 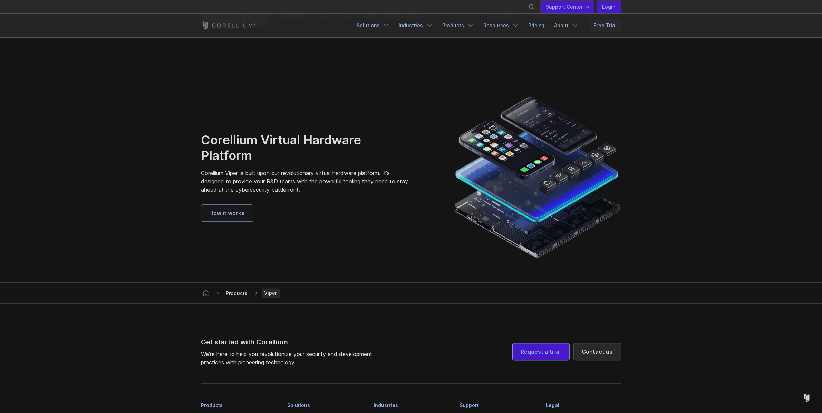 What do you see at coordinates (566, 26) in the screenshot?
I see `a: About` at bounding box center [566, 26].